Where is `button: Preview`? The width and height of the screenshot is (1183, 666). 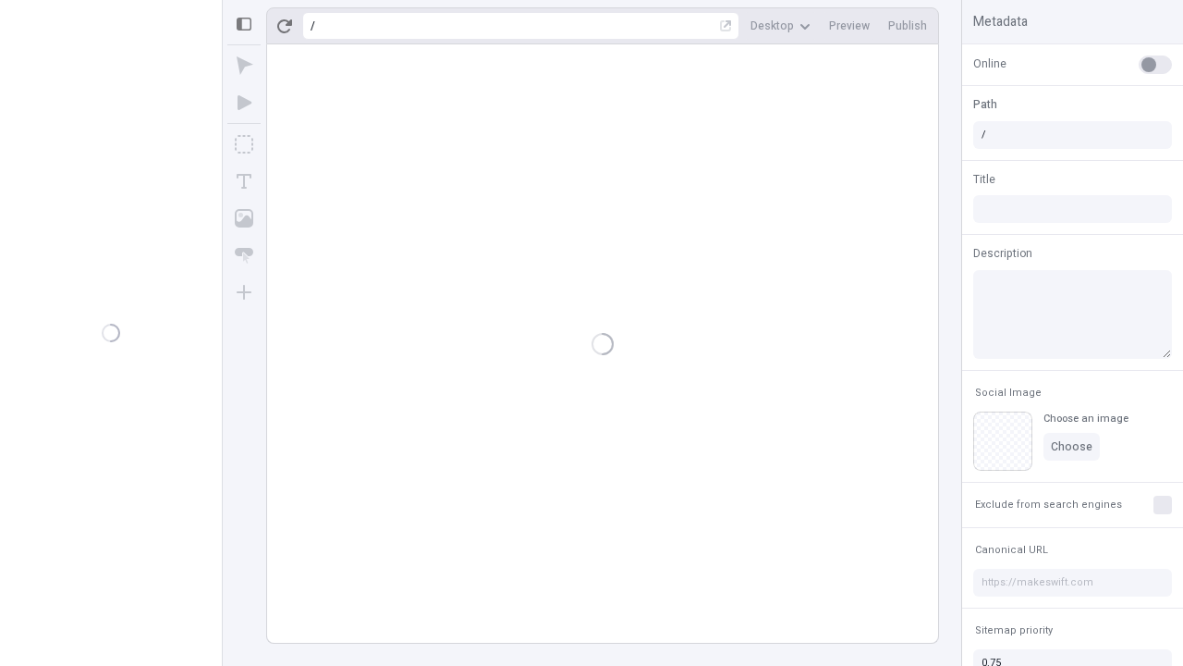
button: Preview is located at coordinates (850, 26).